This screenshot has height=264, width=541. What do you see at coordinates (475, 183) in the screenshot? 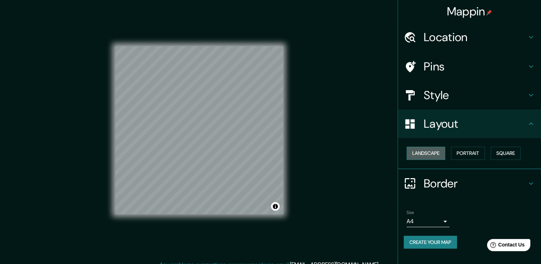
I see `h4: Border` at bounding box center [475, 183].